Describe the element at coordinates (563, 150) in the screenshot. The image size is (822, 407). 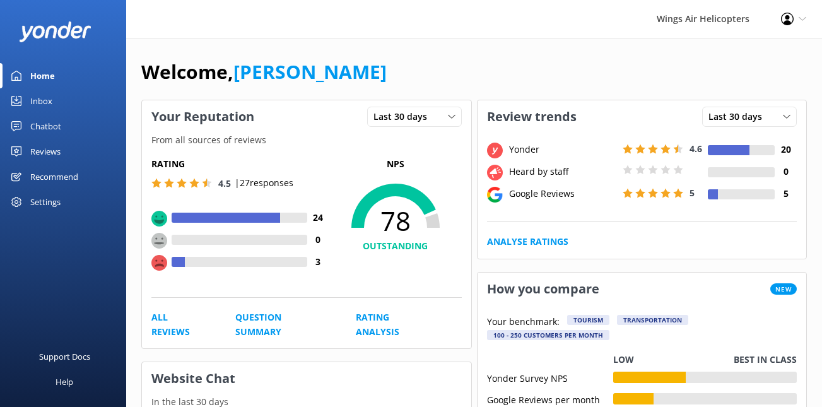
I see `div: Yonder` at that location.